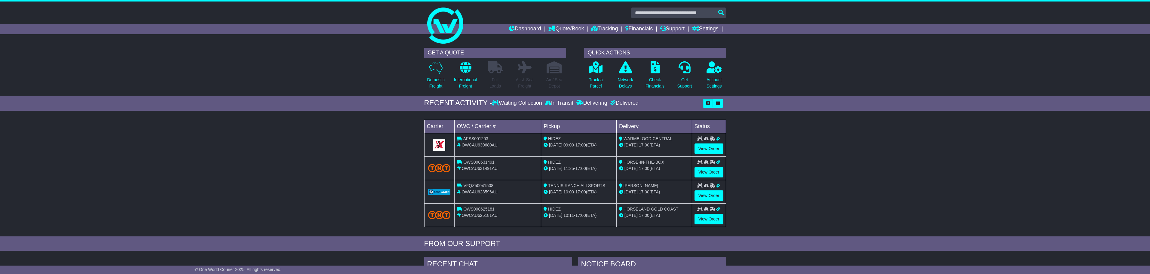 Image resolution: width=1150 pixels, height=274 pixels. I want to click on a: Tracking, so click(605, 29).